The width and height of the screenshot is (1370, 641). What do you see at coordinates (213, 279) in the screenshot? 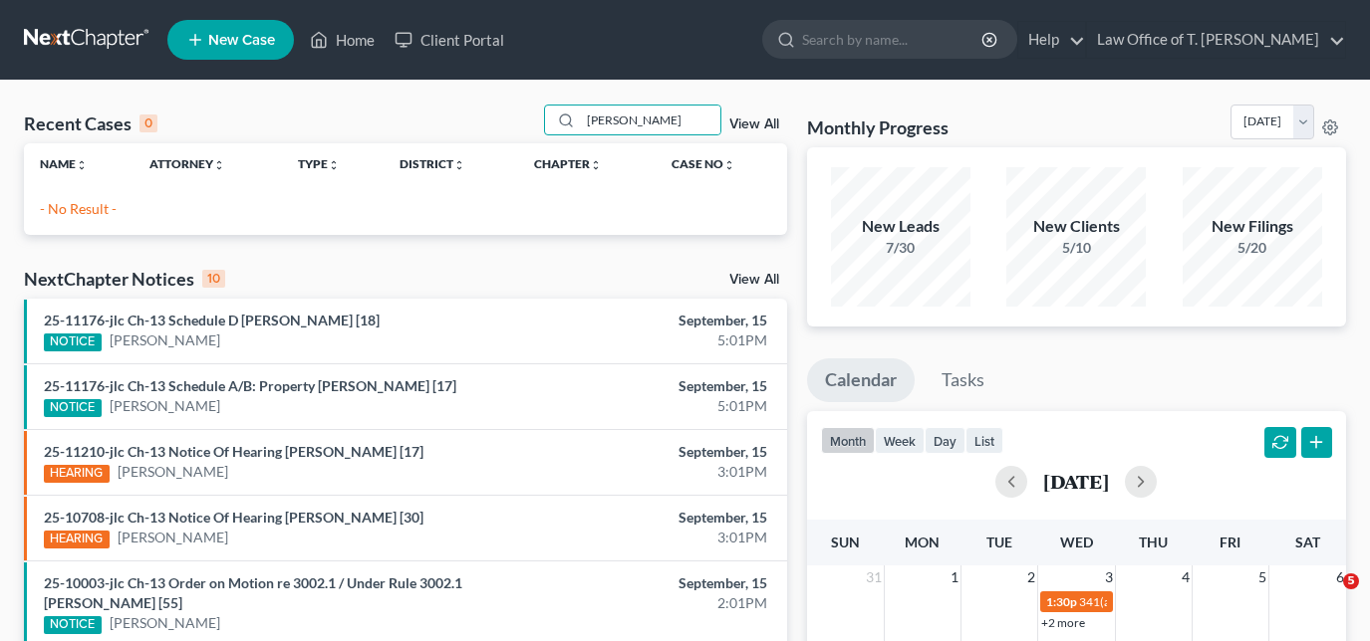
I see `div: 10` at bounding box center [213, 279].